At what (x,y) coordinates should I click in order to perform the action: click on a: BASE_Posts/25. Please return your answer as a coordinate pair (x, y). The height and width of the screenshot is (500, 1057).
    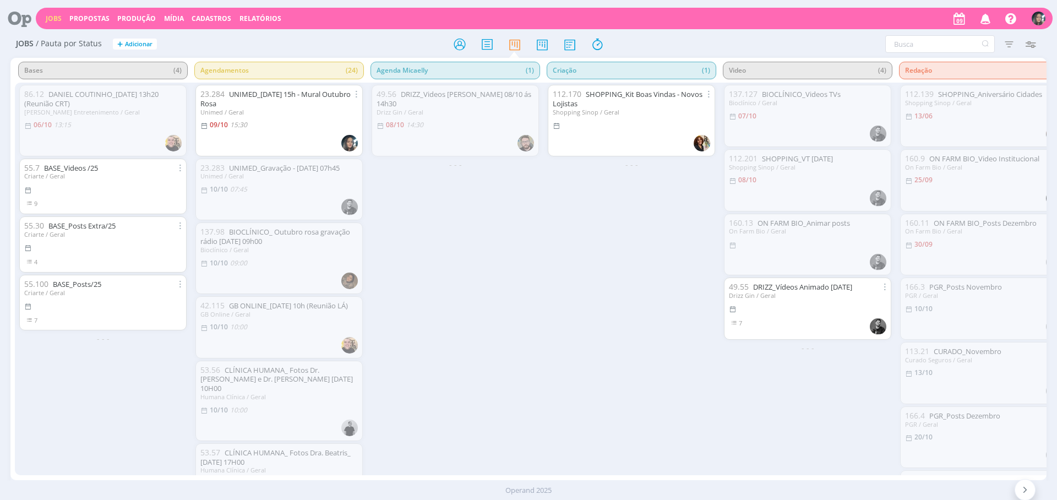
    Looking at the image, I should click on (77, 284).